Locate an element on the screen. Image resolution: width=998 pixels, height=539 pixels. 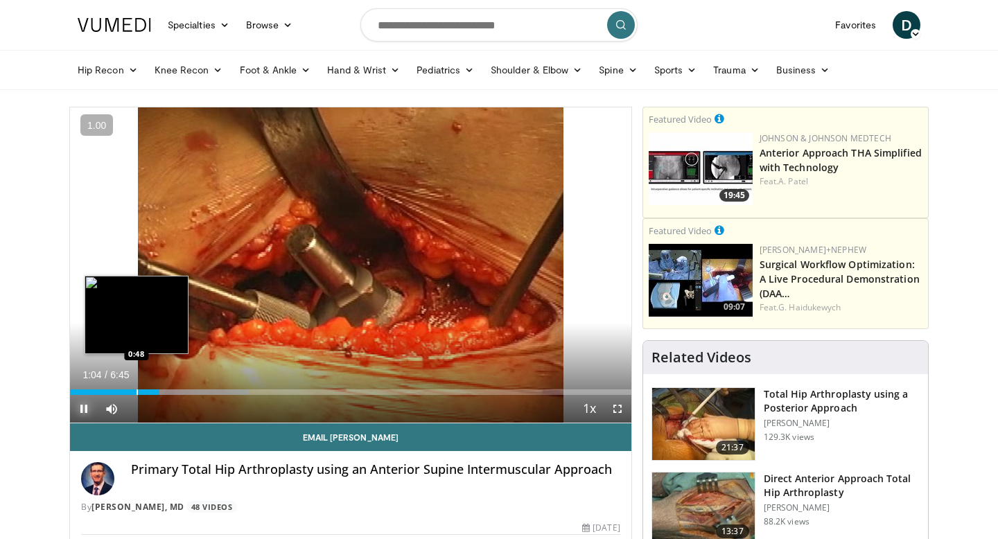
a: G. Haidukewych is located at coordinates (809, 307).